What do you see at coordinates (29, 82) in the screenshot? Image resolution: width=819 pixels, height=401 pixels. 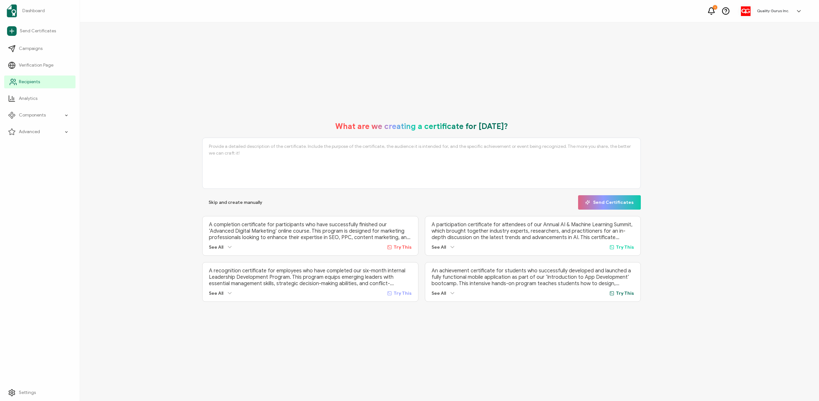 I see `span: Recipients` at bounding box center [29, 82].